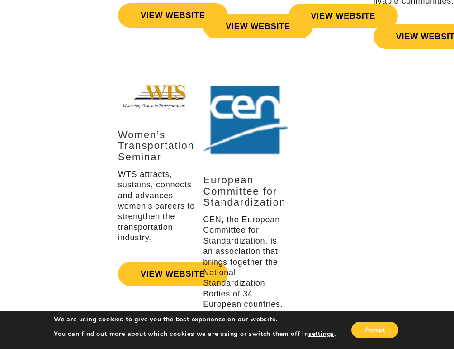  What do you see at coordinates (195, 319) in the screenshot?
I see `p: We are using cookies to give you the best experience on our website.` at bounding box center [195, 319].